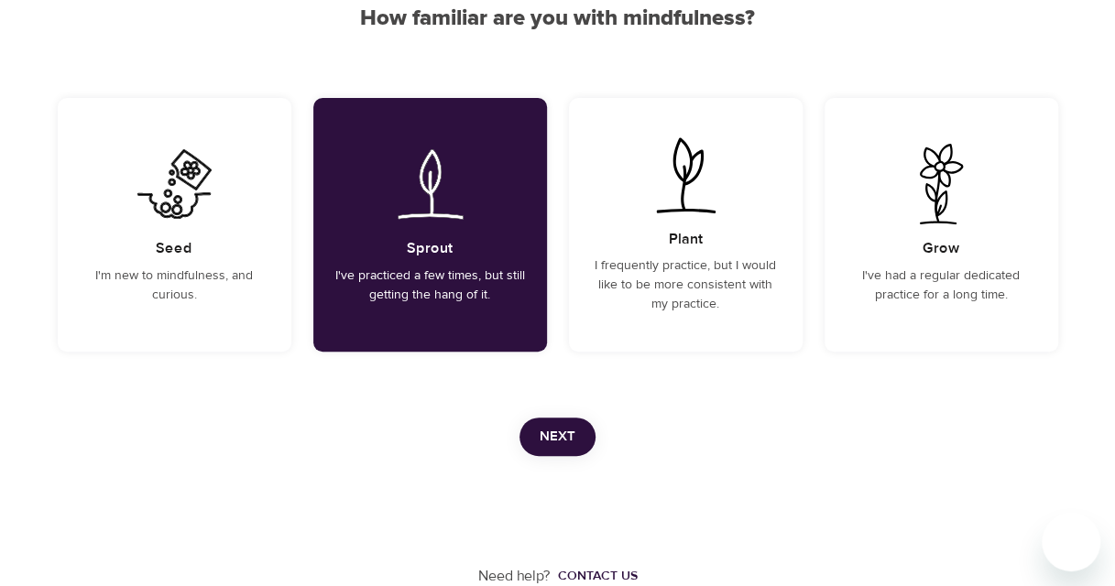  What do you see at coordinates (941, 248) in the screenshot?
I see `h5: Grow` at bounding box center [941, 248].